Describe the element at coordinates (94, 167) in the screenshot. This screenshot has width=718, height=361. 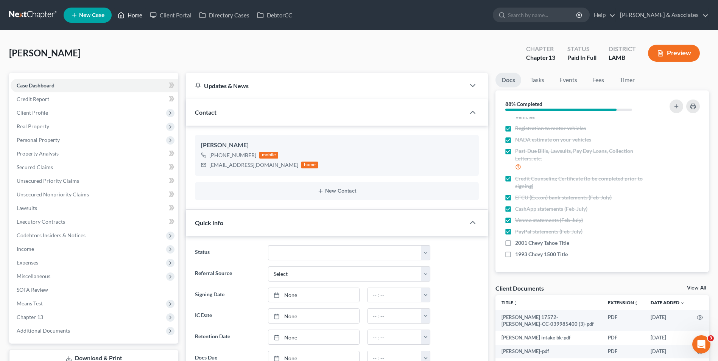
I see `a: Secured Claims` at that location.